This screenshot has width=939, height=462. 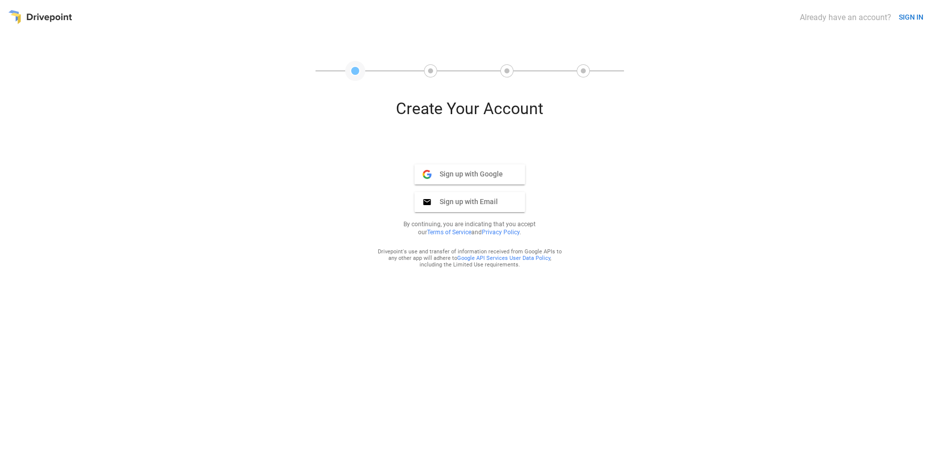 What do you see at coordinates (470, 174) in the screenshot?
I see `button: Sign up with Google` at bounding box center [470, 174].